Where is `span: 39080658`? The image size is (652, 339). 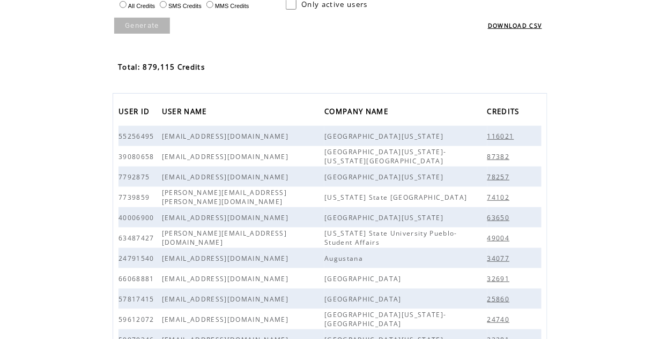
span: 39080658 is located at coordinates (138, 156).